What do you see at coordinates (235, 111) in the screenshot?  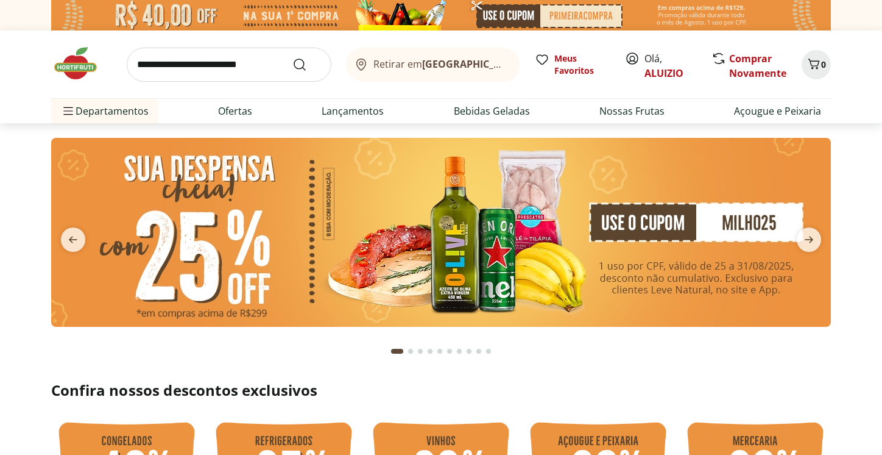 I see `a: Ofertas` at bounding box center [235, 111].